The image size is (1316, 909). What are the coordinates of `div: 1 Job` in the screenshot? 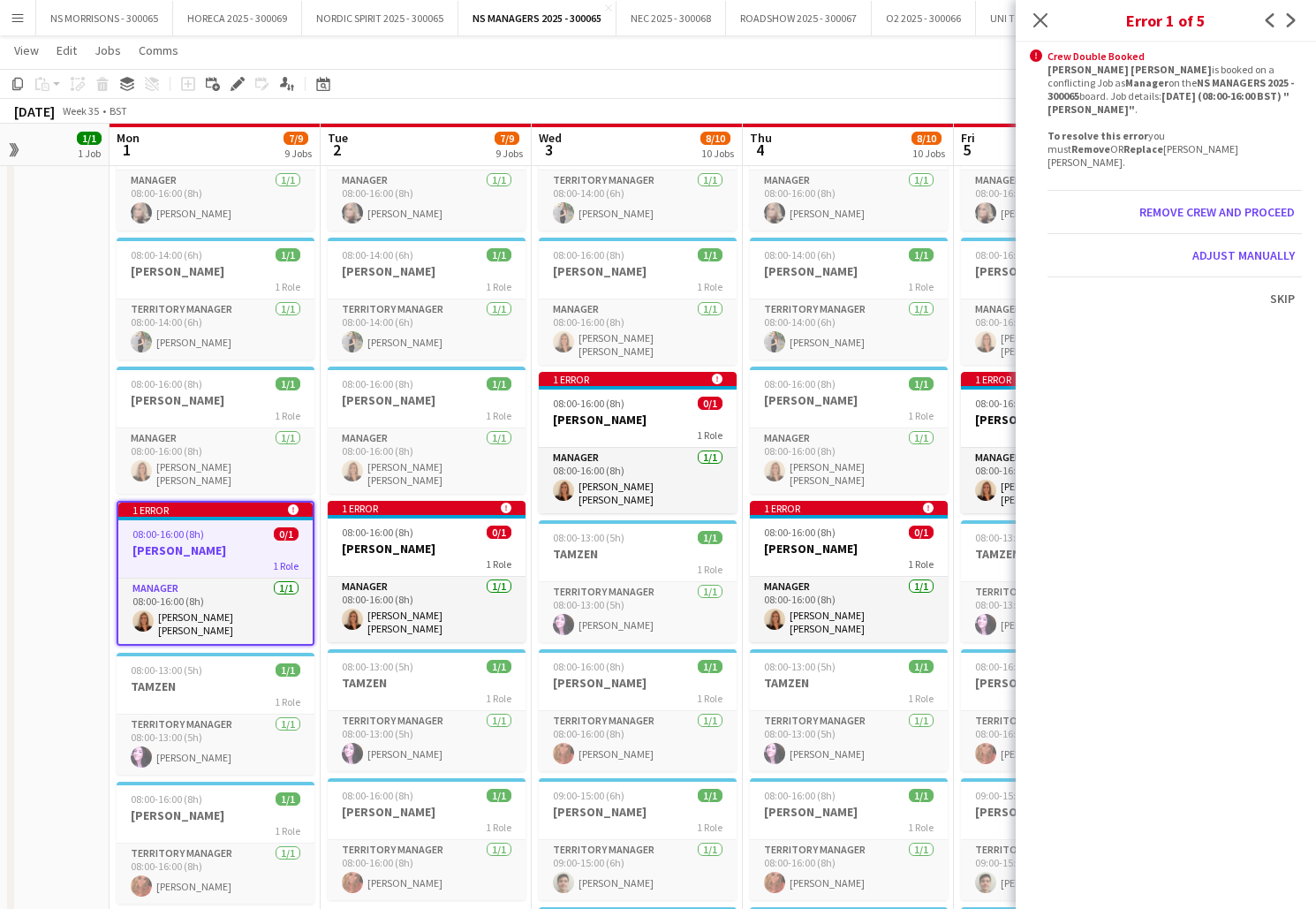 It's located at (89, 153).